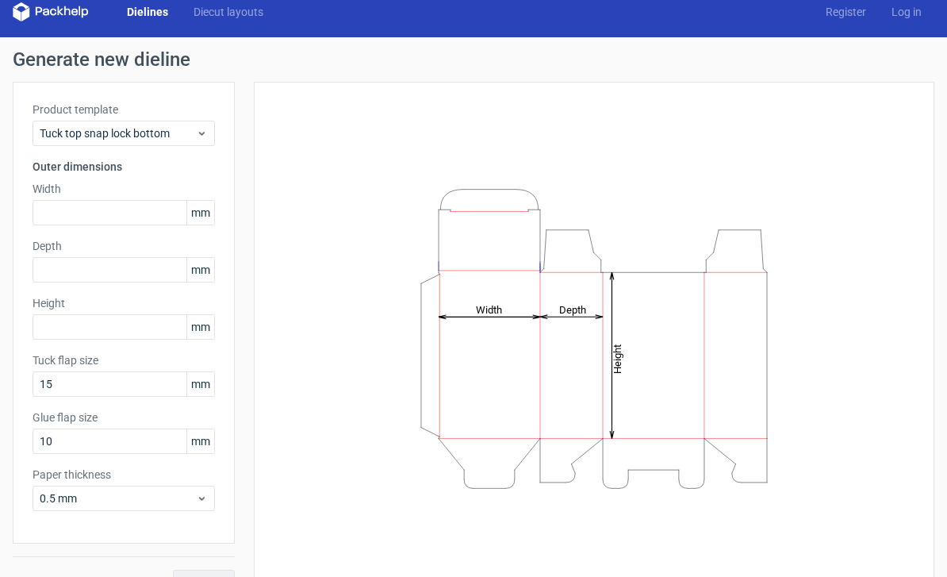 Image resolution: width=947 pixels, height=577 pixels. I want to click on label: Height, so click(124, 303).